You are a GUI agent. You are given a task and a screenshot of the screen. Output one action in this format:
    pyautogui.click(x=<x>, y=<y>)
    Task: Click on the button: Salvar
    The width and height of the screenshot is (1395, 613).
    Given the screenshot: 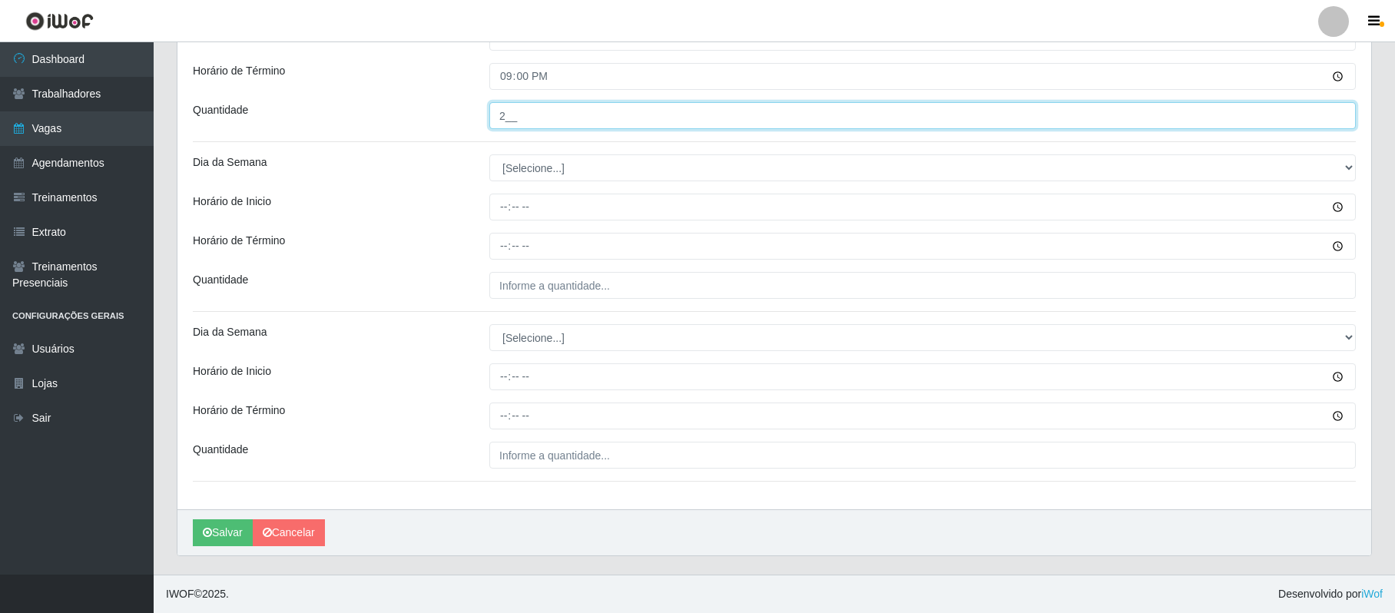 What is the action you would take?
    pyautogui.click(x=223, y=532)
    